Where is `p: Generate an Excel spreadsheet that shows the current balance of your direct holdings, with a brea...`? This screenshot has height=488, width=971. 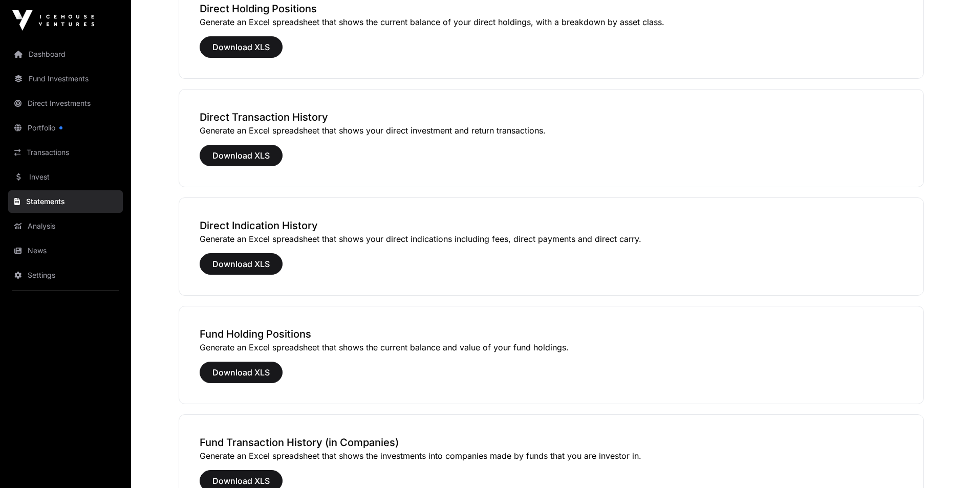
p: Generate an Excel spreadsheet that shows the current balance of your direct holdings, with a brea... is located at coordinates (551, 22).